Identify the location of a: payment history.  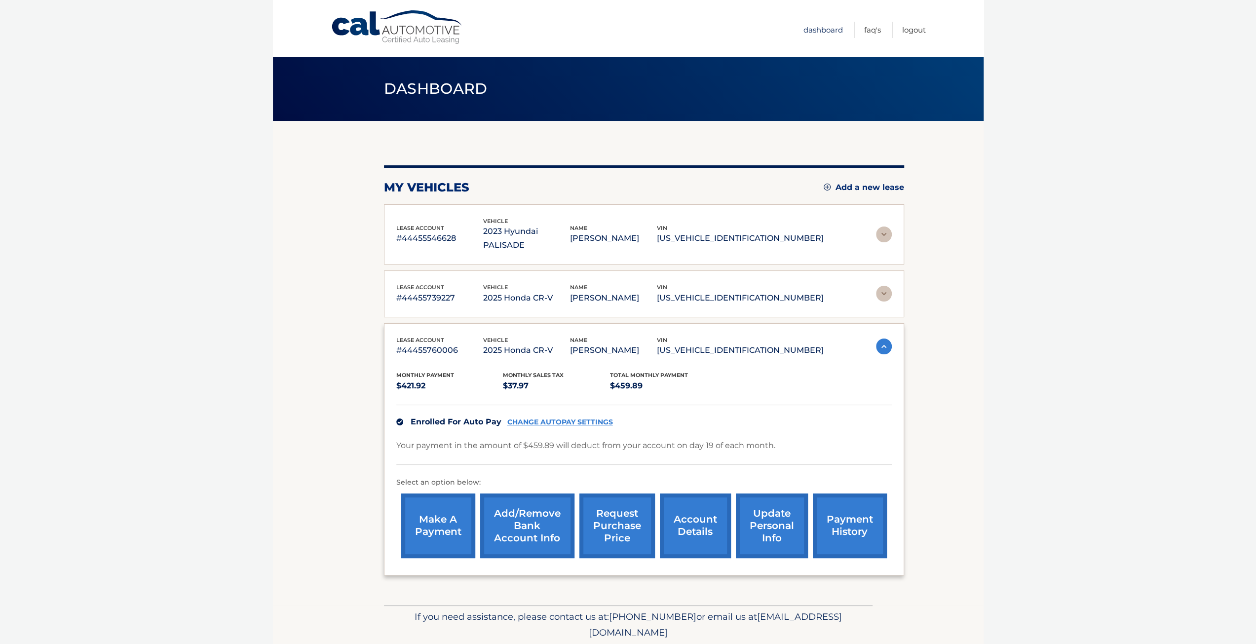
(850, 525).